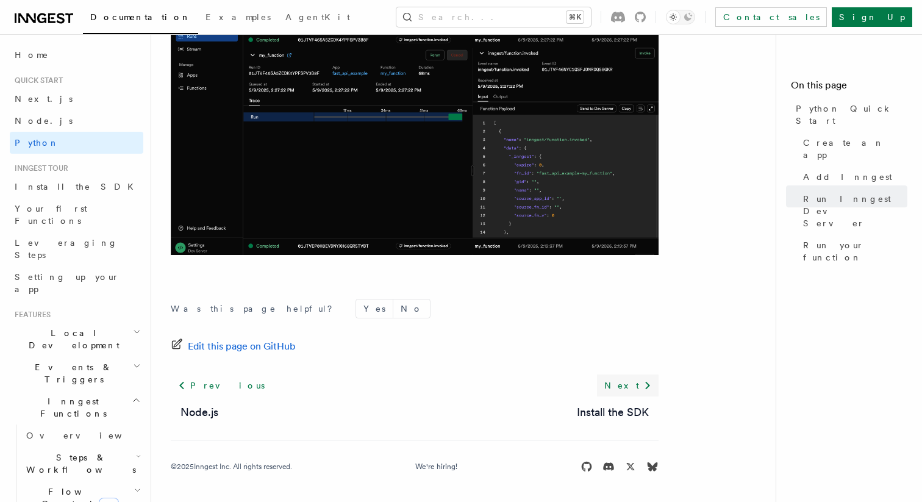  I want to click on a: Previous, so click(221, 386).